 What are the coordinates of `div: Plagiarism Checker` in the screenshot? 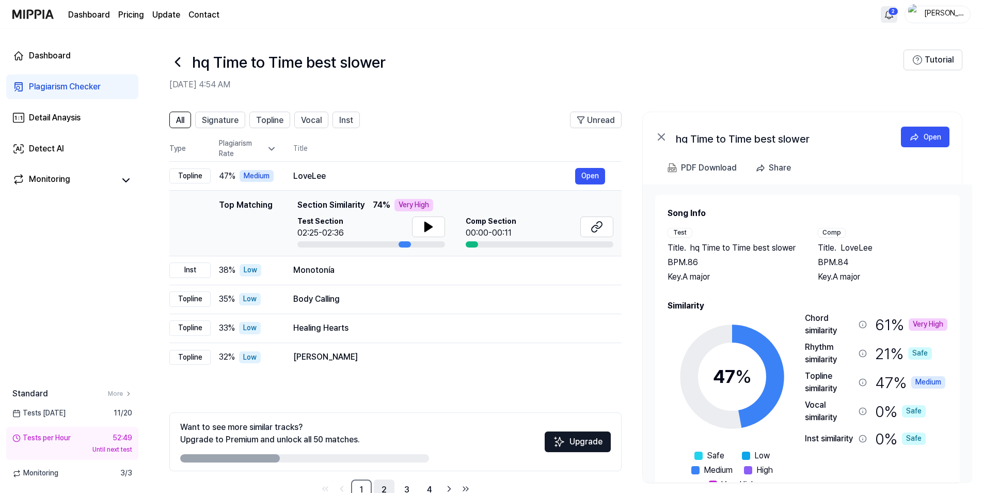 It's located at (65, 87).